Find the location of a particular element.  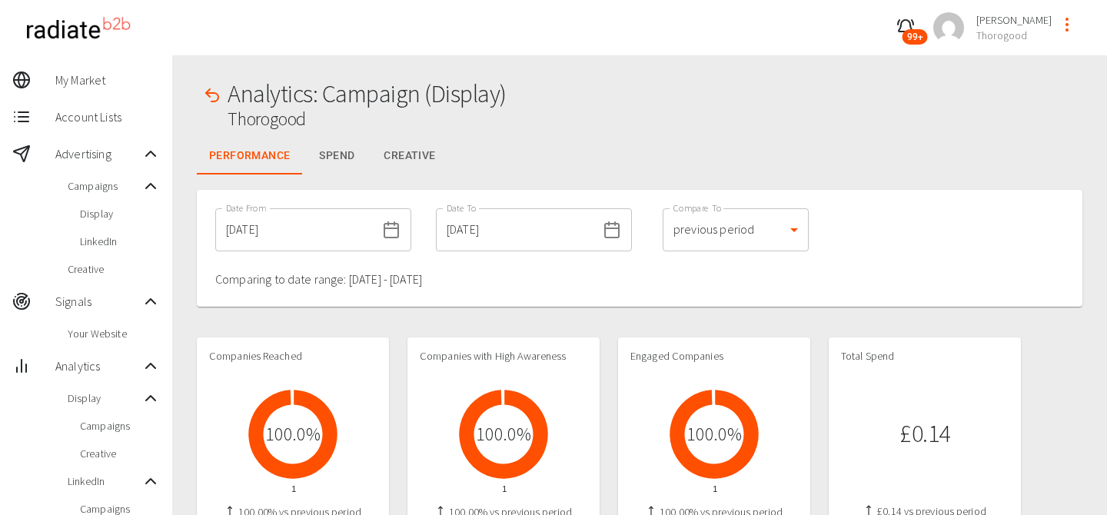

span: Your Website is located at coordinates (114, 334).